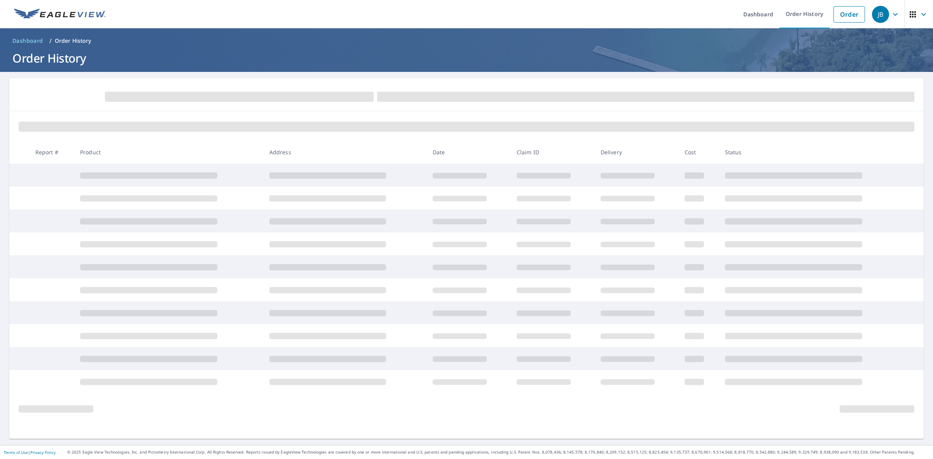 The height and width of the screenshot is (459, 933). What do you see at coordinates (28, 41) in the screenshot?
I see `span: Dashboard` at bounding box center [28, 41].